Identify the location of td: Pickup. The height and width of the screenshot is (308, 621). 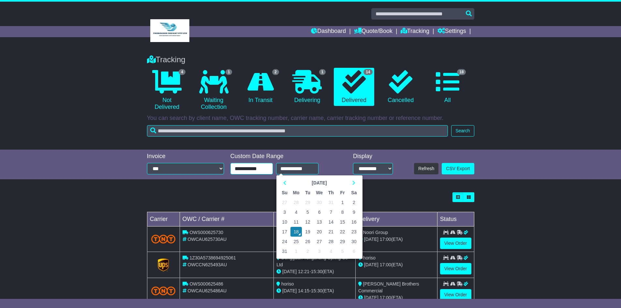
(314, 219).